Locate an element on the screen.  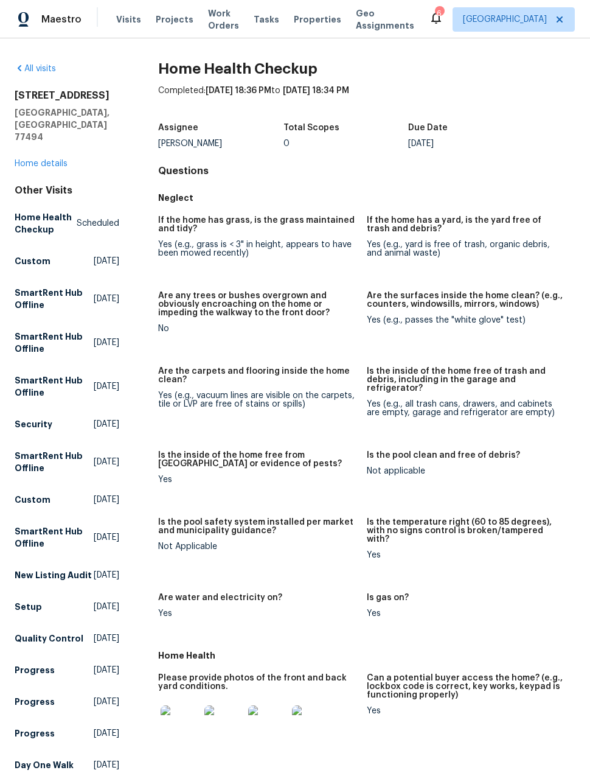
div: 0 is located at coordinates (346, 144).